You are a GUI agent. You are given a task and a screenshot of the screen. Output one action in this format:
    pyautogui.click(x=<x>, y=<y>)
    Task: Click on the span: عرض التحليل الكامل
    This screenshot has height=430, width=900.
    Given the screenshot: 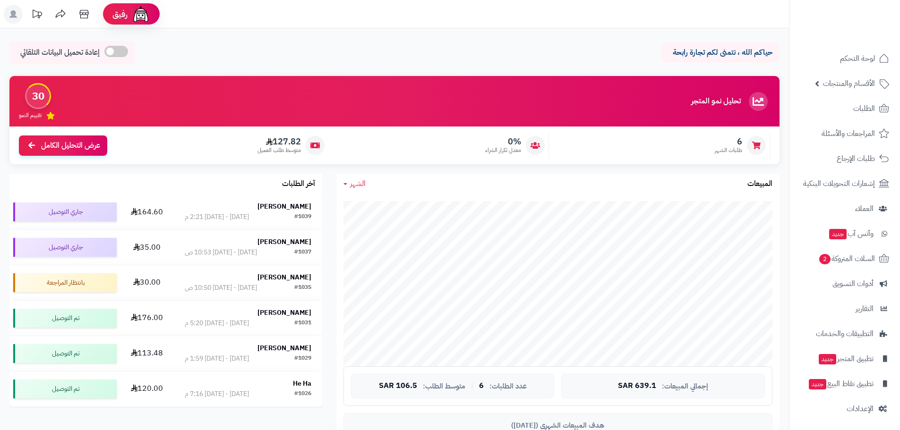 What is the action you would take?
    pyautogui.click(x=70, y=145)
    